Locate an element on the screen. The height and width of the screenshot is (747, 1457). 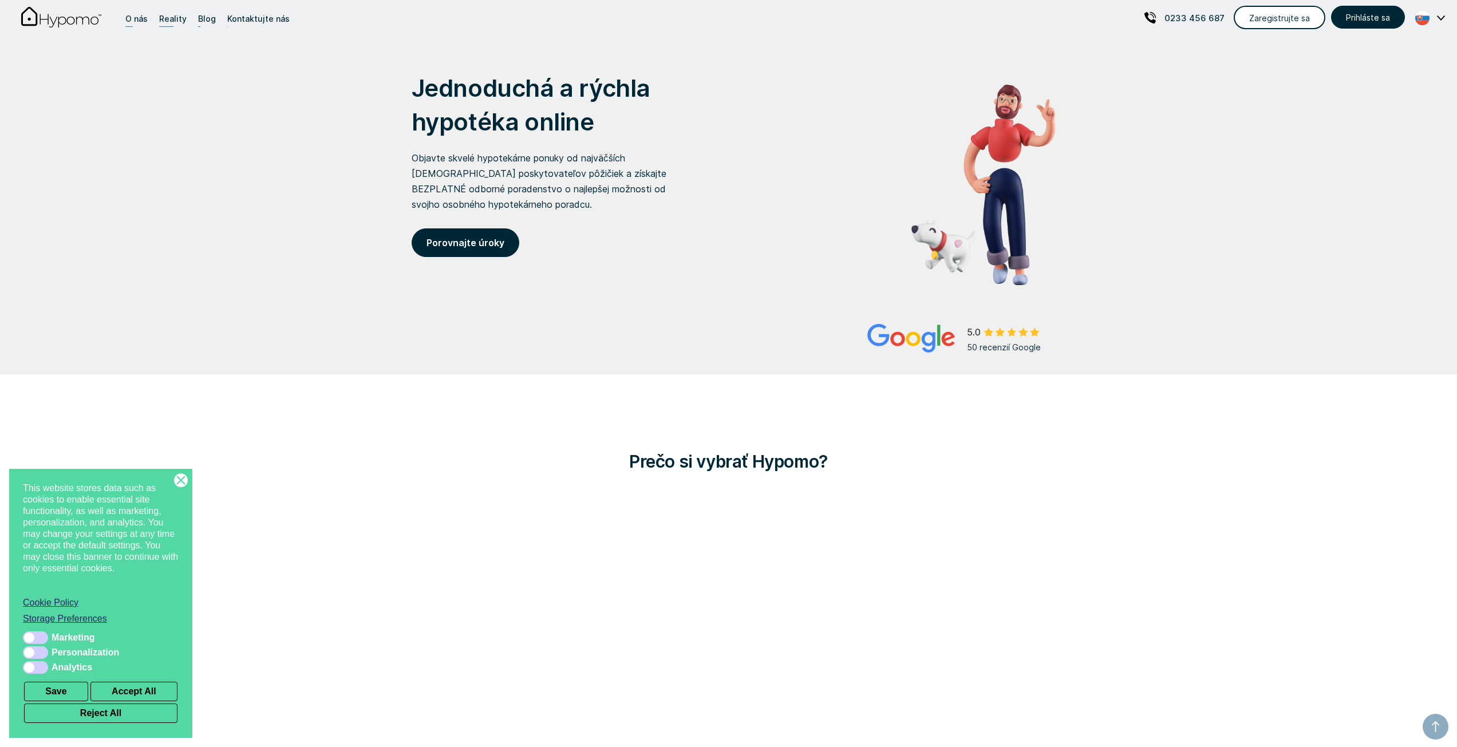
a: Cookie Policy is located at coordinates (101, 603).